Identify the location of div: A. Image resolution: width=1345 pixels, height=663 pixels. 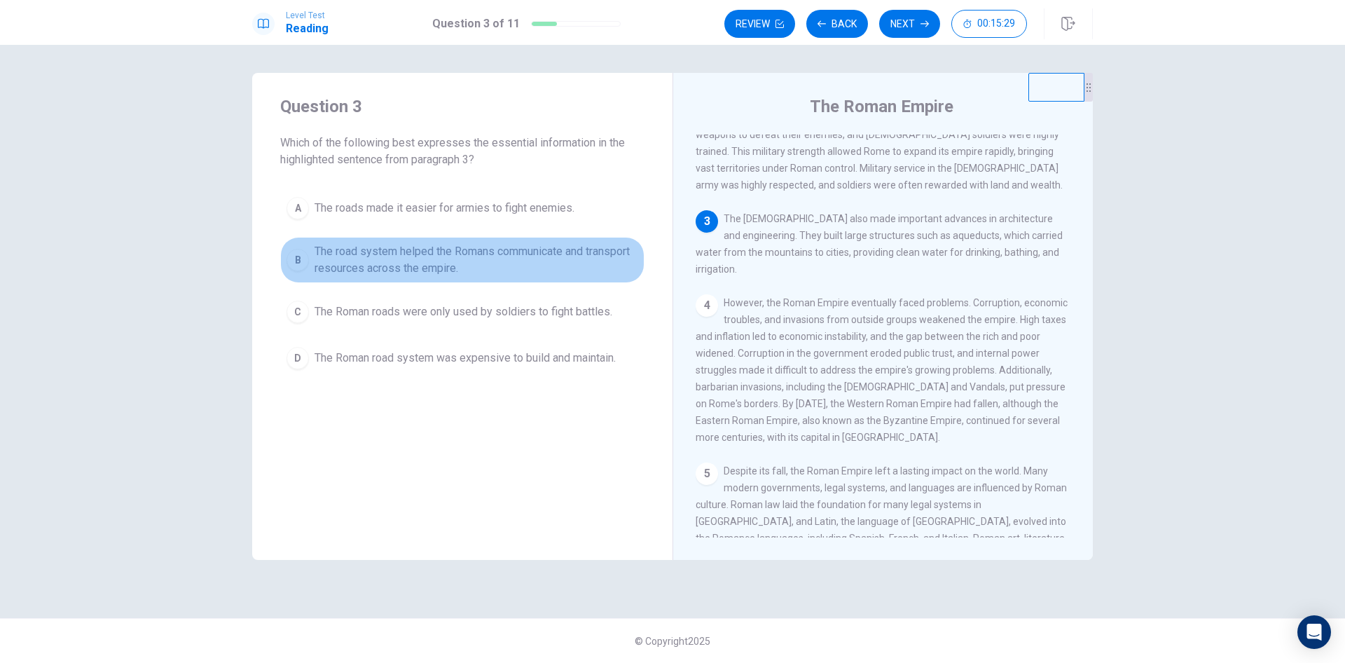
(298, 208).